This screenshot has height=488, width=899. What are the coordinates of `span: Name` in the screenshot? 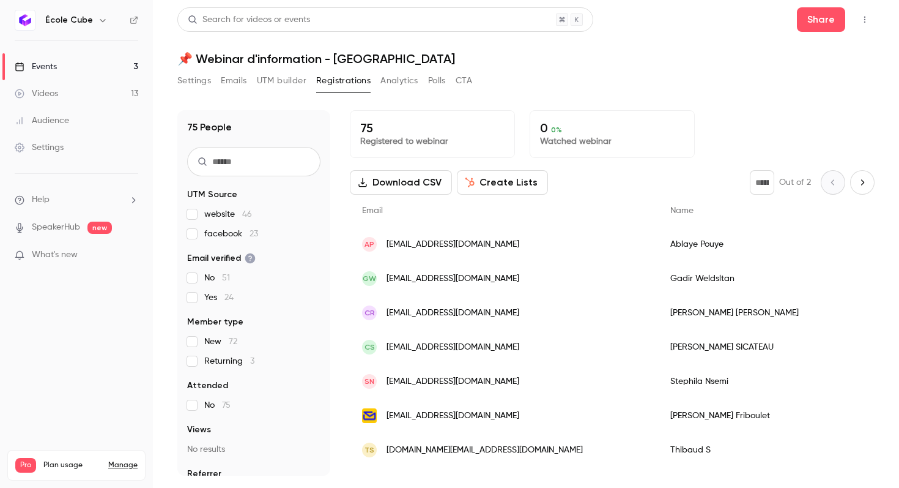 It's located at (682, 210).